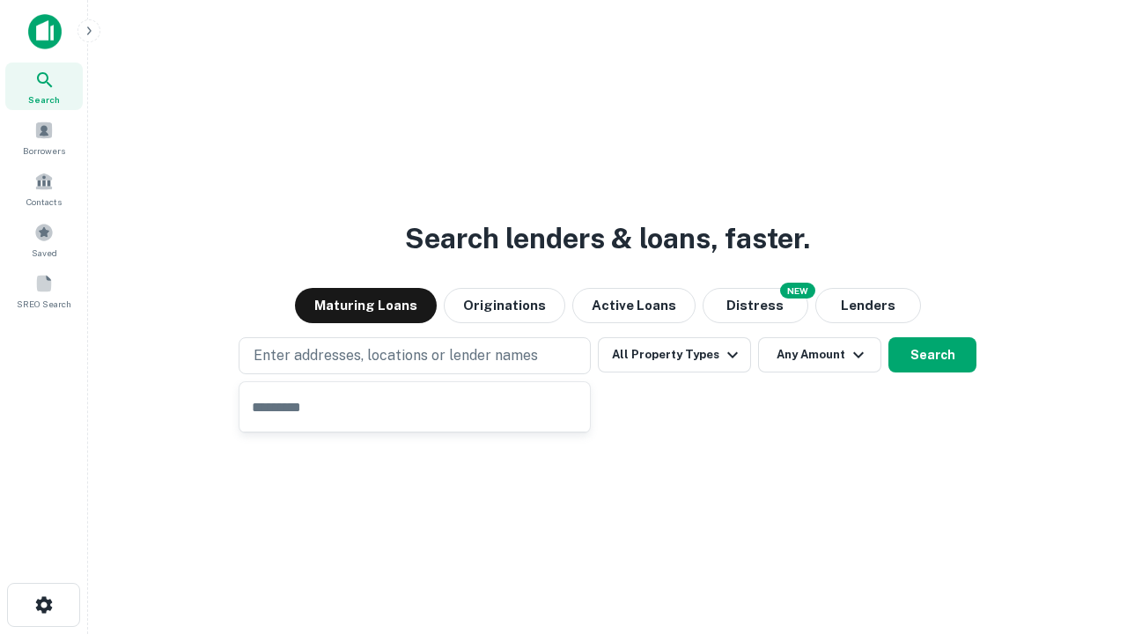 Image resolution: width=1127 pixels, height=634 pixels. What do you see at coordinates (44, 291) in the screenshot?
I see `a: SREO Search` at bounding box center [44, 291].